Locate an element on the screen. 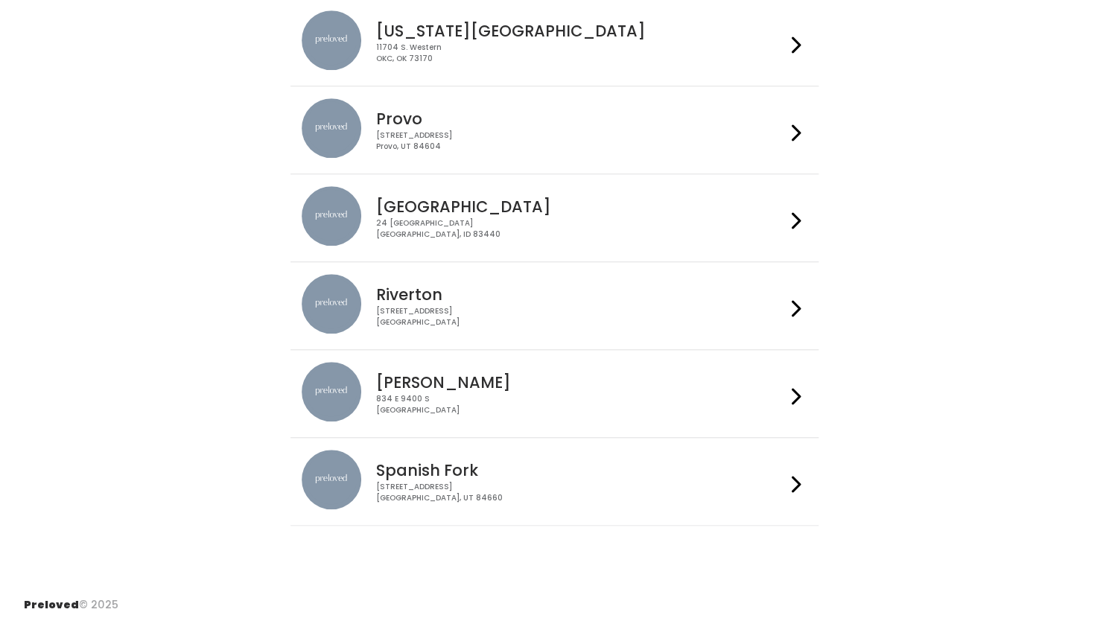 The image size is (1109, 621). div: © 2025 is located at coordinates (71, 599).